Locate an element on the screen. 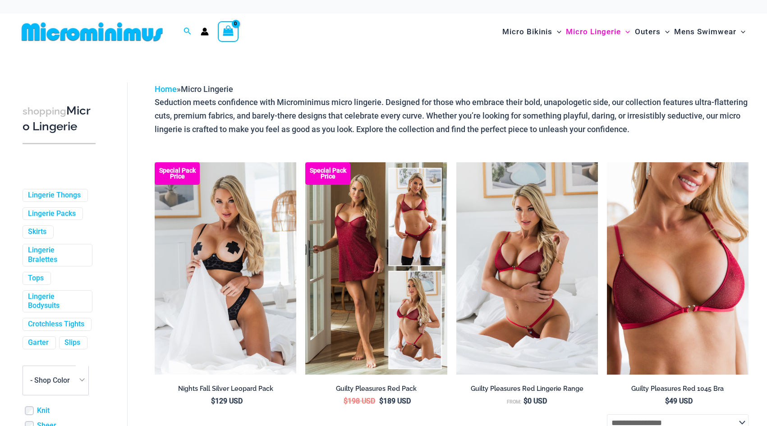  a: Crotchless Tights is located at coordinates (56, 324).